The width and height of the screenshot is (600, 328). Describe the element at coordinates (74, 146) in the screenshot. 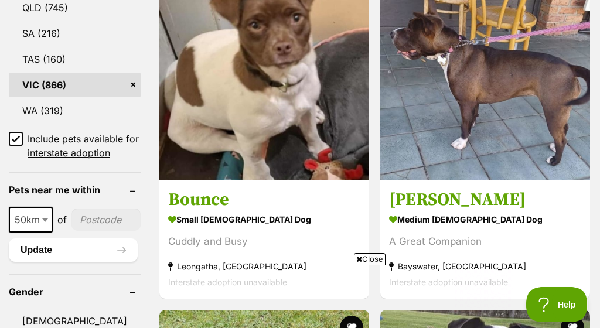

I see `a: Include pets available for interstate adoption` at that location.